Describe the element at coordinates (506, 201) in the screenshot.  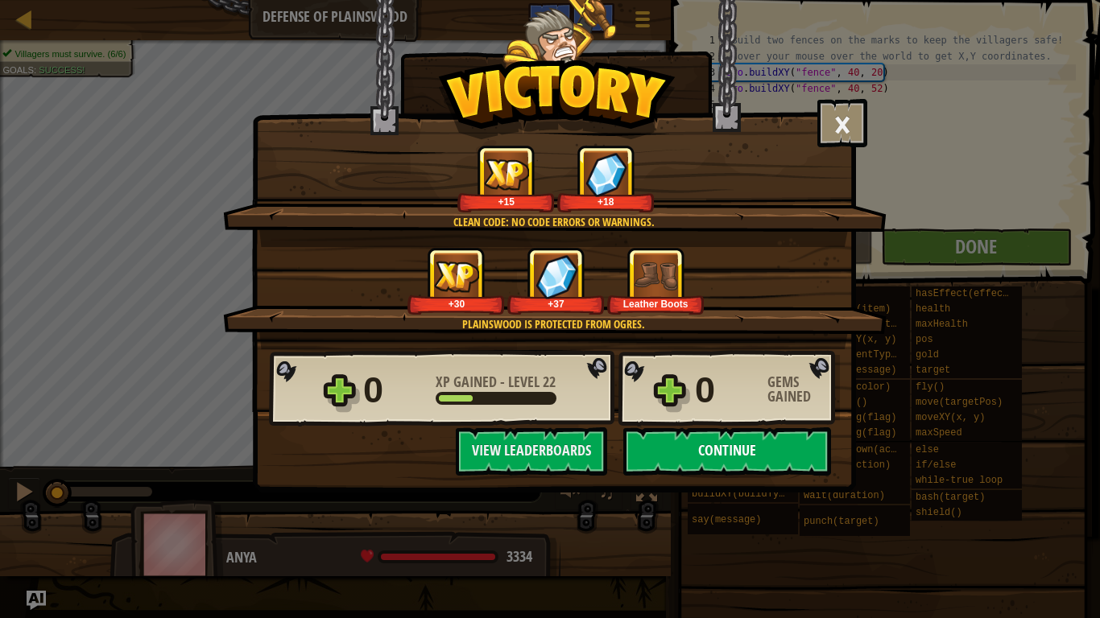
I see `div: +15` at that location.